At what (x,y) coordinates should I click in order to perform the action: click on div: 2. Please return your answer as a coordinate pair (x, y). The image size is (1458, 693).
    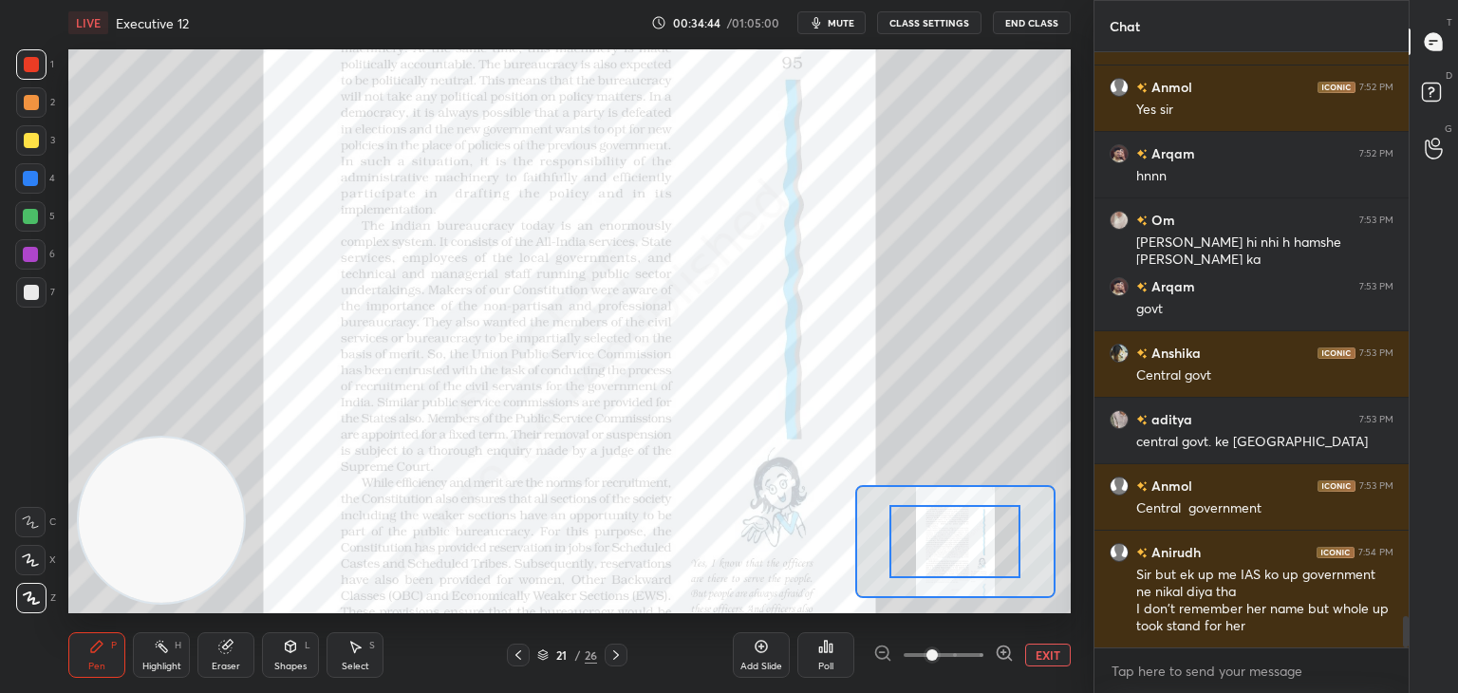
    Looking at the image, I should click on (35, 103).